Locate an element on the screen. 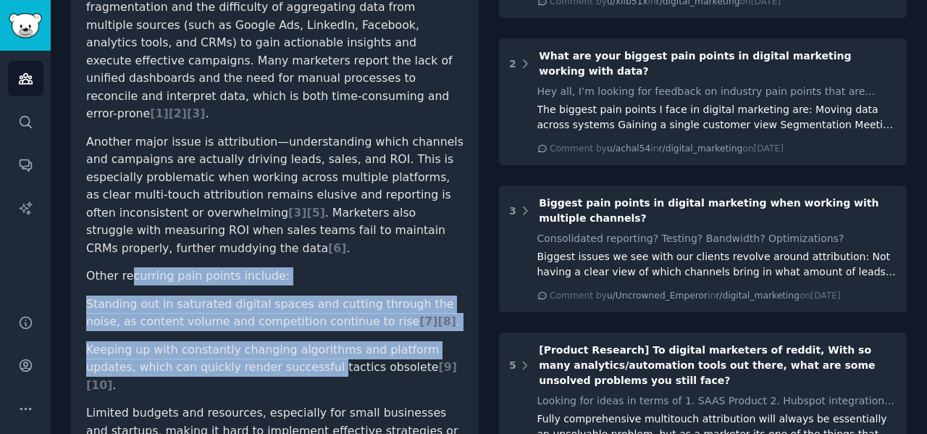 The width and height of the screenshot is (927, 434). span: [ 9 ] is located at coordinates (447, 366).